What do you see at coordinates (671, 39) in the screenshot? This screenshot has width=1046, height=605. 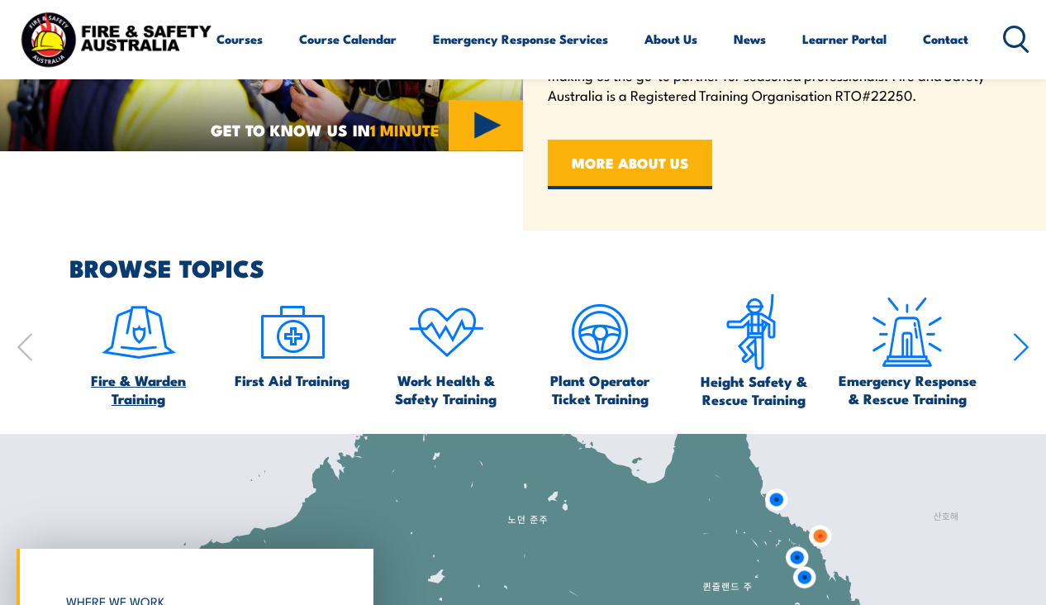 I see `a: About Us` at bounding box center [671, 39].